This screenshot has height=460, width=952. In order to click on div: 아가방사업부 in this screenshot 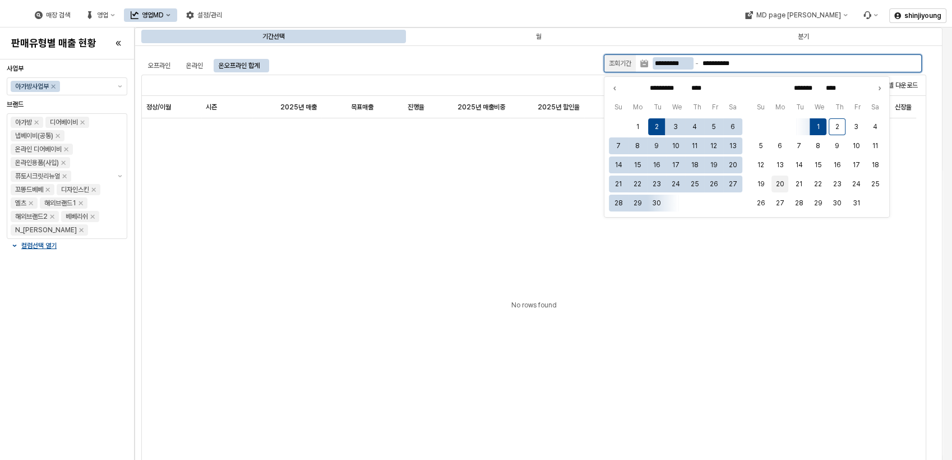, I will do `click(32, 86)`.